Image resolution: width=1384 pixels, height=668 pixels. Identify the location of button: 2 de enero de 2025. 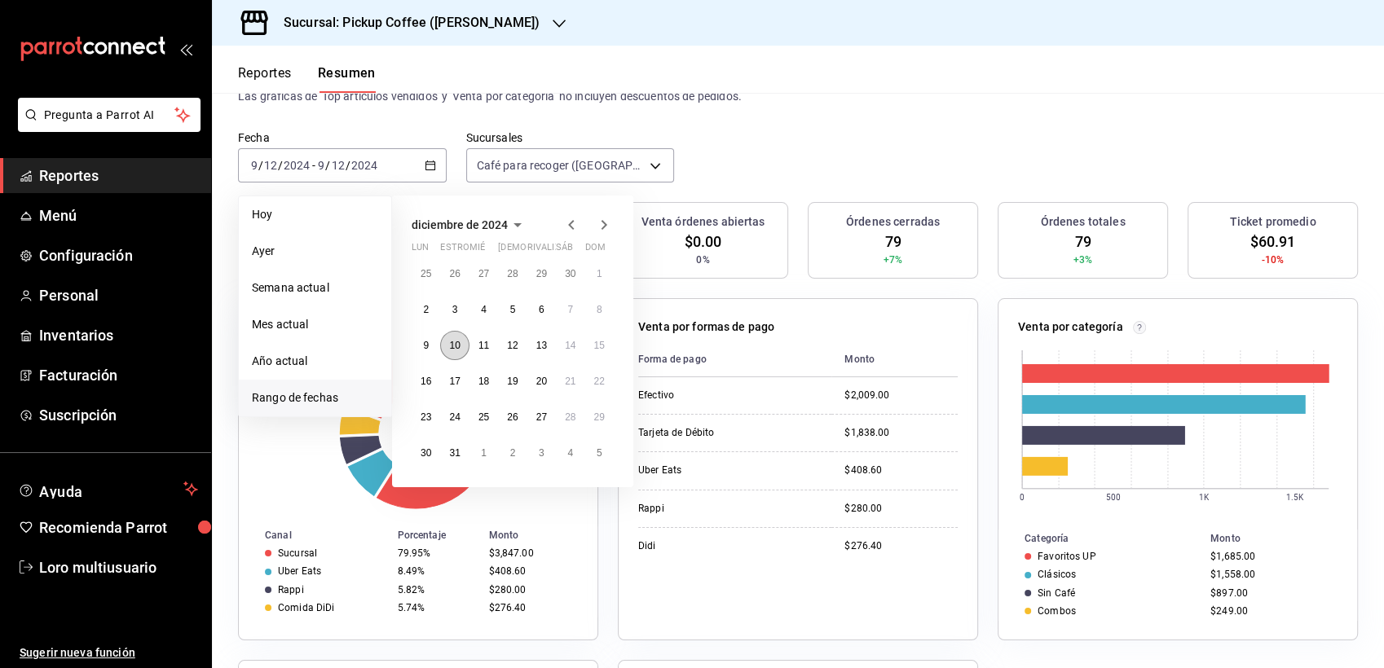
(512, 453).